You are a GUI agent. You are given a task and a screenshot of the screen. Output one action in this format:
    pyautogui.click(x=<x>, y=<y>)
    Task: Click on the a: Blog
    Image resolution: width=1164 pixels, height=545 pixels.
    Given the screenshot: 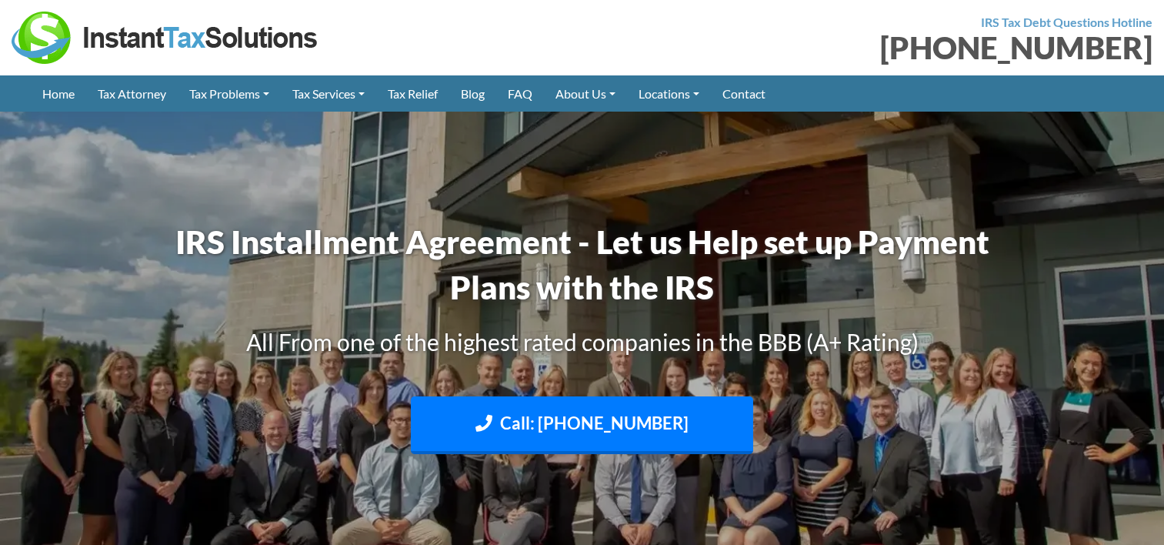 What is the action you would take?
    pyautogui.click(x=473, y=93)
    